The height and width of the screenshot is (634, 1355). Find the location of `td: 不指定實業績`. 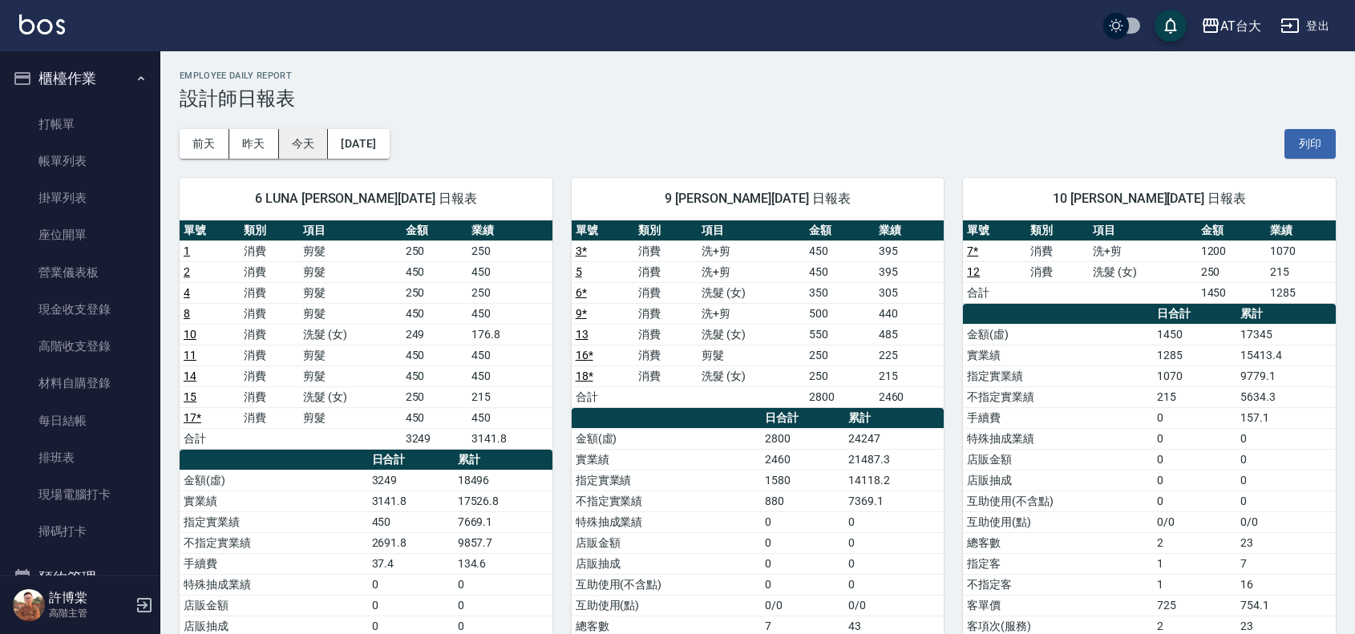

td: 不指定實業績 is located at coordinates (666, 501).